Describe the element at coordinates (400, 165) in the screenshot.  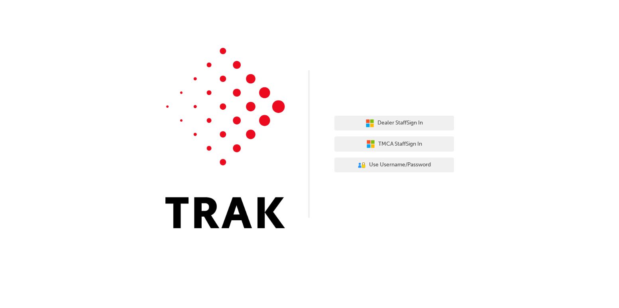
I see `span: Use Username/Password` at that location.